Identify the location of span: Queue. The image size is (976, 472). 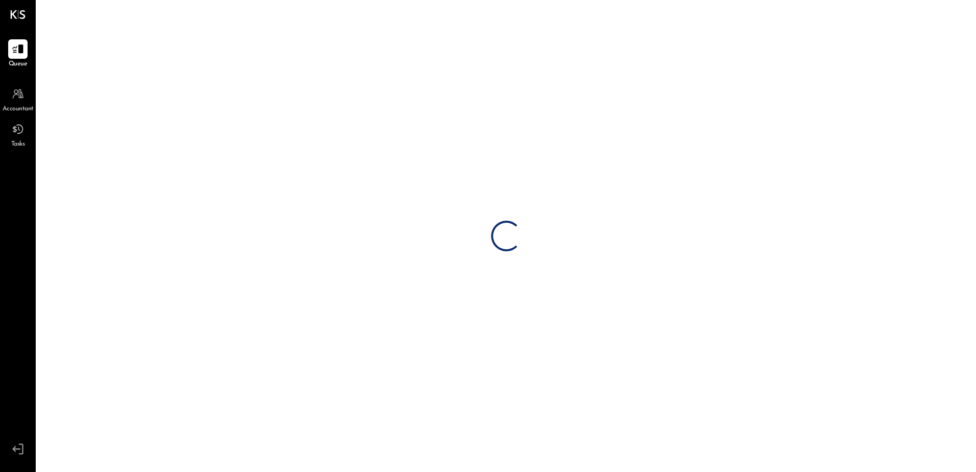
(18, 64).